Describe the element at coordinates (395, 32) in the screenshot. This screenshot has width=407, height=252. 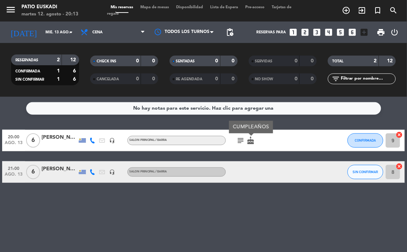
I see `div: LOG OUT` at that location.